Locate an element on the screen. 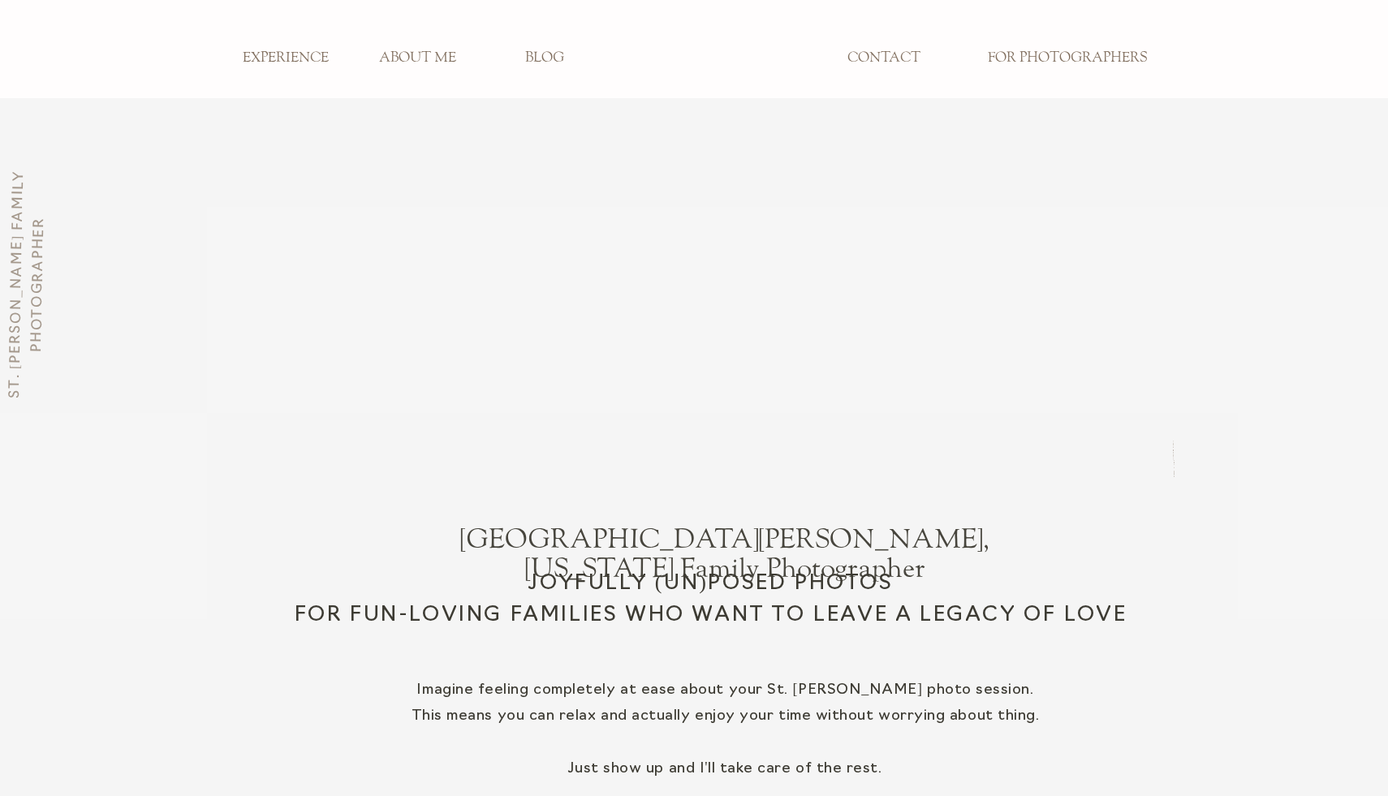 The width and height of the screenshot is (1388, 796). h3: BLOG is located at coordinates (545, 58).